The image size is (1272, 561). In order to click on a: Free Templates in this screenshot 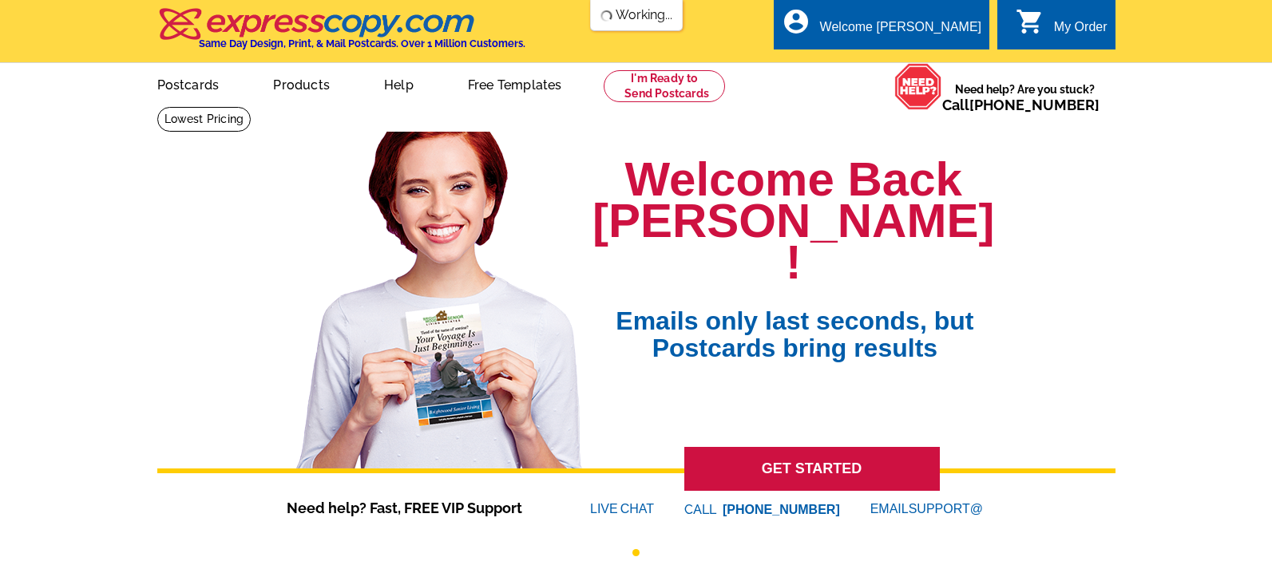, I will do `click(515, 83)`.